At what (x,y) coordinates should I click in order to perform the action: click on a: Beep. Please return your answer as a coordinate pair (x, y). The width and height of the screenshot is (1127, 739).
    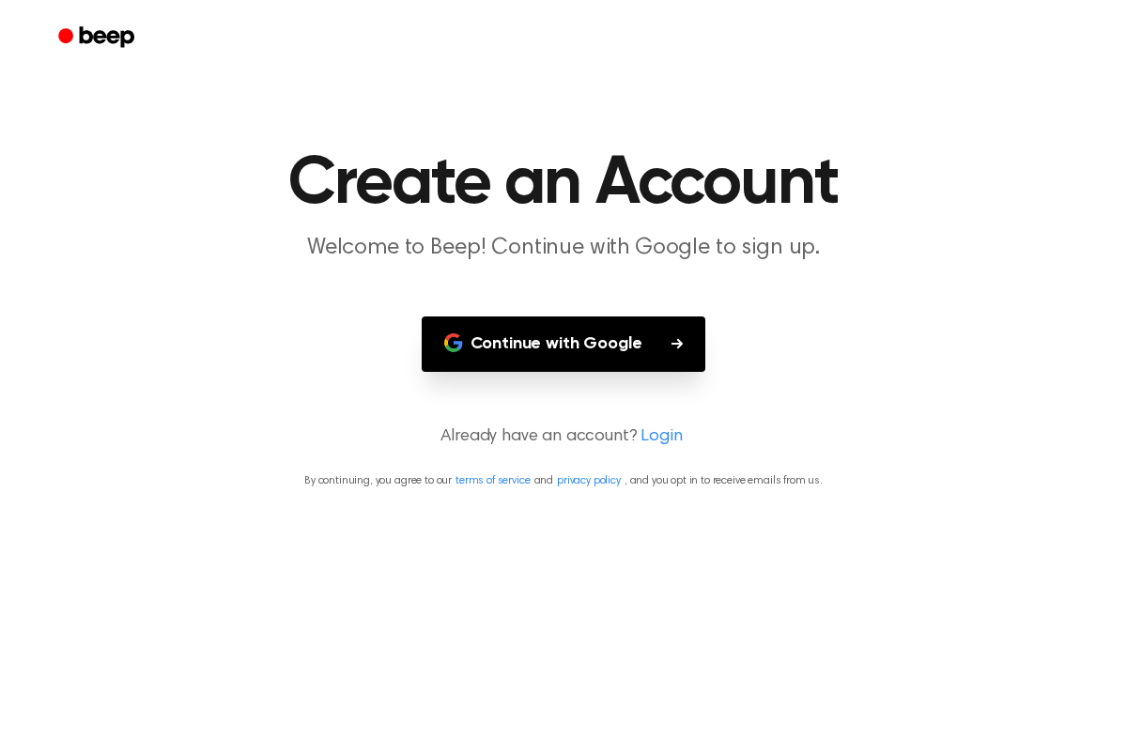
    Looking at the image, I should click on (98, 38).